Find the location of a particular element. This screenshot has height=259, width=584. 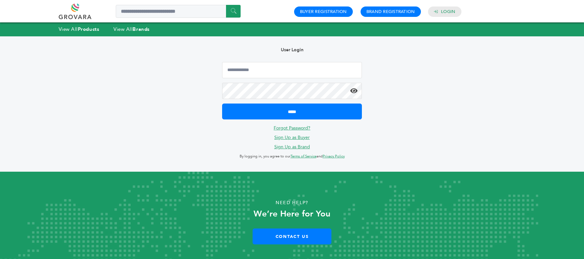

input: Email Address is located at coordinates (292, 70).